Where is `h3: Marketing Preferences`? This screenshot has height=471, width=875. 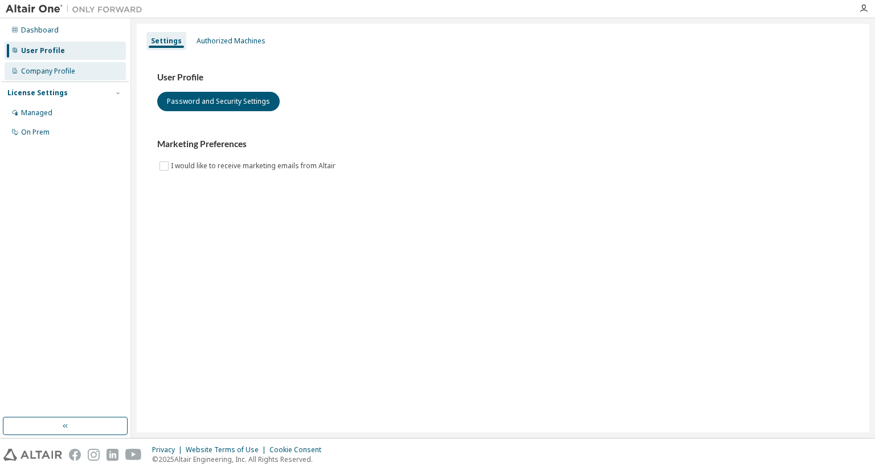 h3: Marketing Preferences is located at coordinates (503, 144).